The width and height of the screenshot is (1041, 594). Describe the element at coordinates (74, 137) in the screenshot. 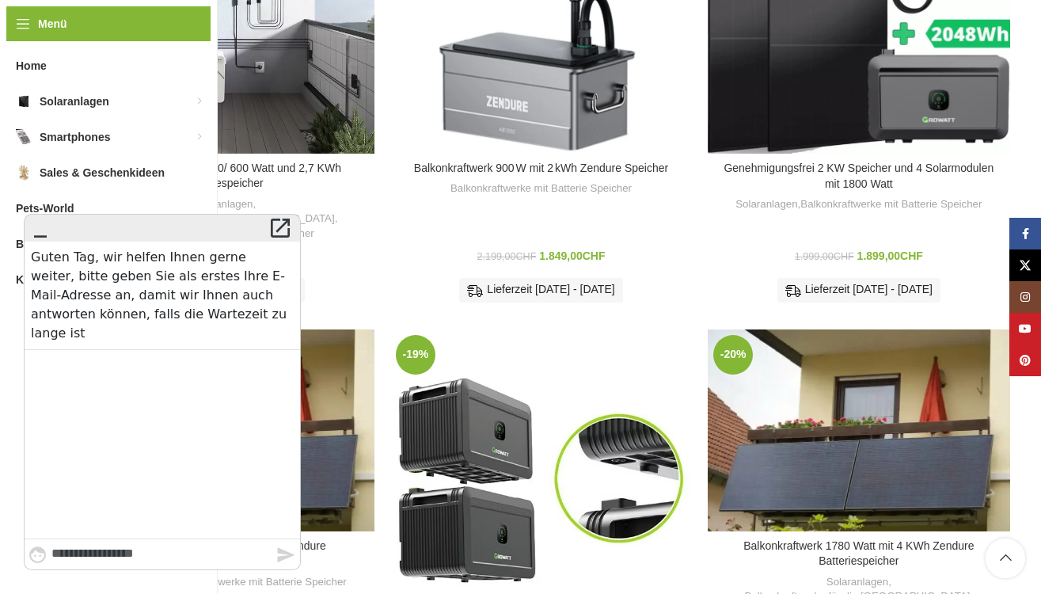

I see `span: Smartphones` at that location.